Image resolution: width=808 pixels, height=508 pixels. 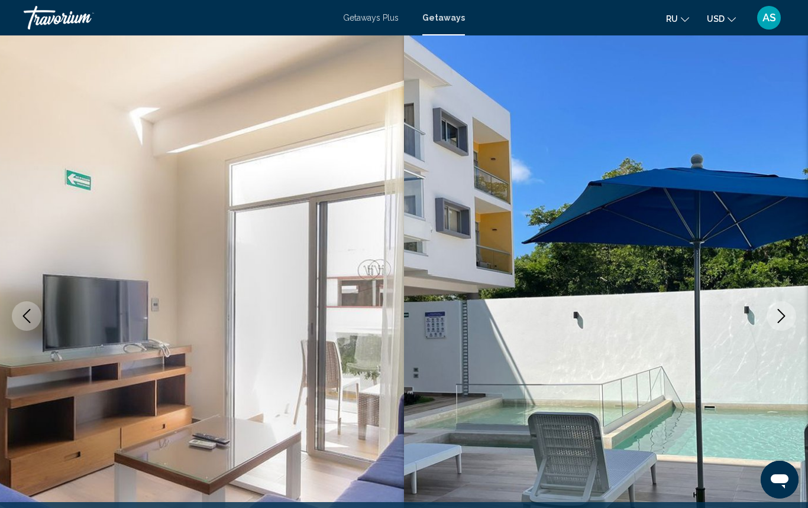 What do you see at coordinates (768, 18) in the screenshot?
I see `button: User menu` at bounding box center [768, 18].